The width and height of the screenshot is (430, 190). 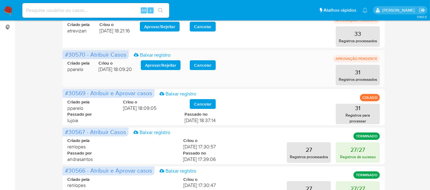 I want to click on a: Notificações, so click(x=365, y=10).